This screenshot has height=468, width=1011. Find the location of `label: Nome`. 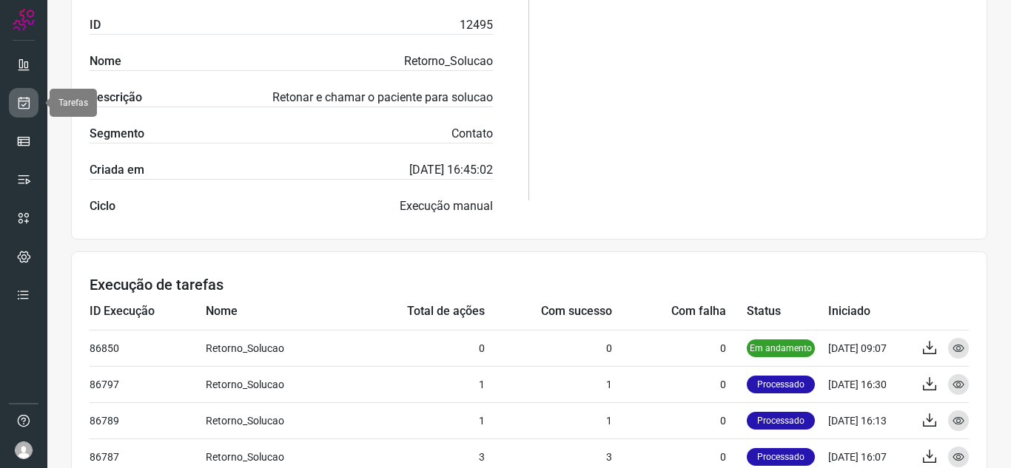

label: Nome is located at coordinates (105, 61).